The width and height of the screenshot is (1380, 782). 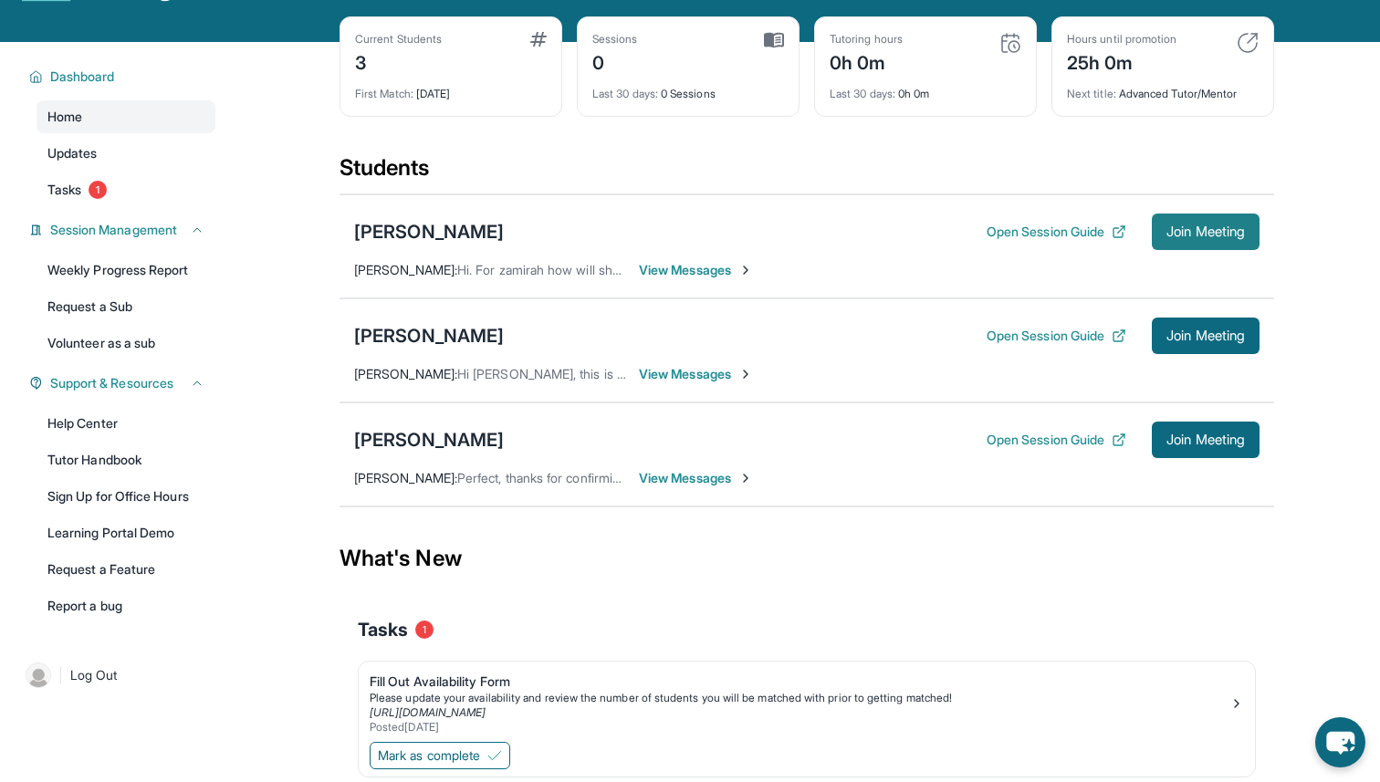 I want to click on div: 0, so click(x=615, y=61).